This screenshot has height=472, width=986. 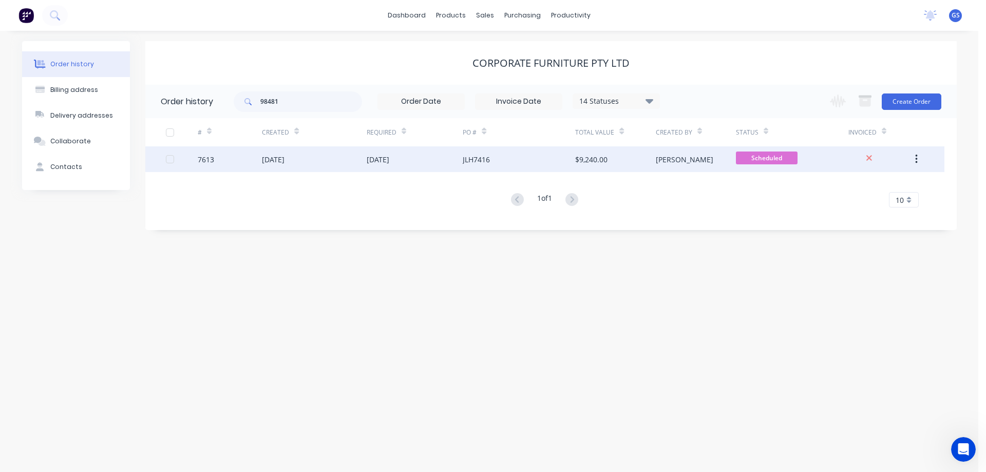 I want to click on button: Create Order, so click(x=911, y=102).